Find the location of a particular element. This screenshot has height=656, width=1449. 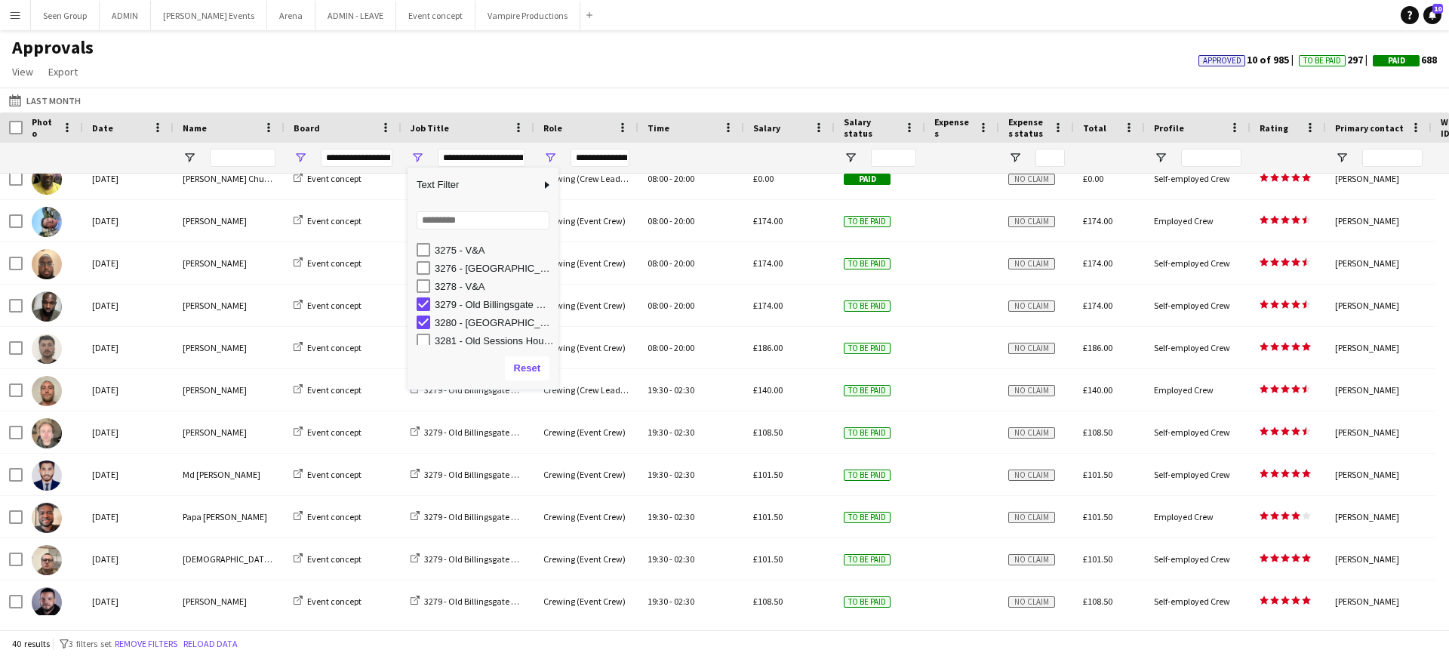

span: Approved is located at coordinates (1222, 60).